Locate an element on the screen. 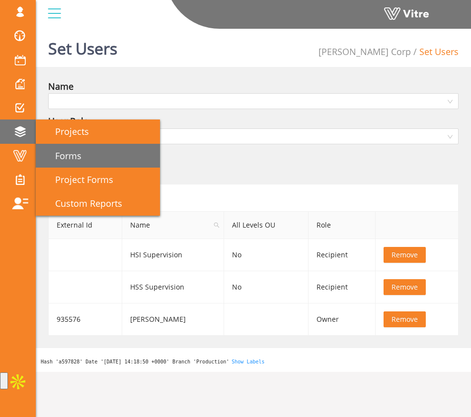  span: Custom Reports is located at coordinates (82, 203).